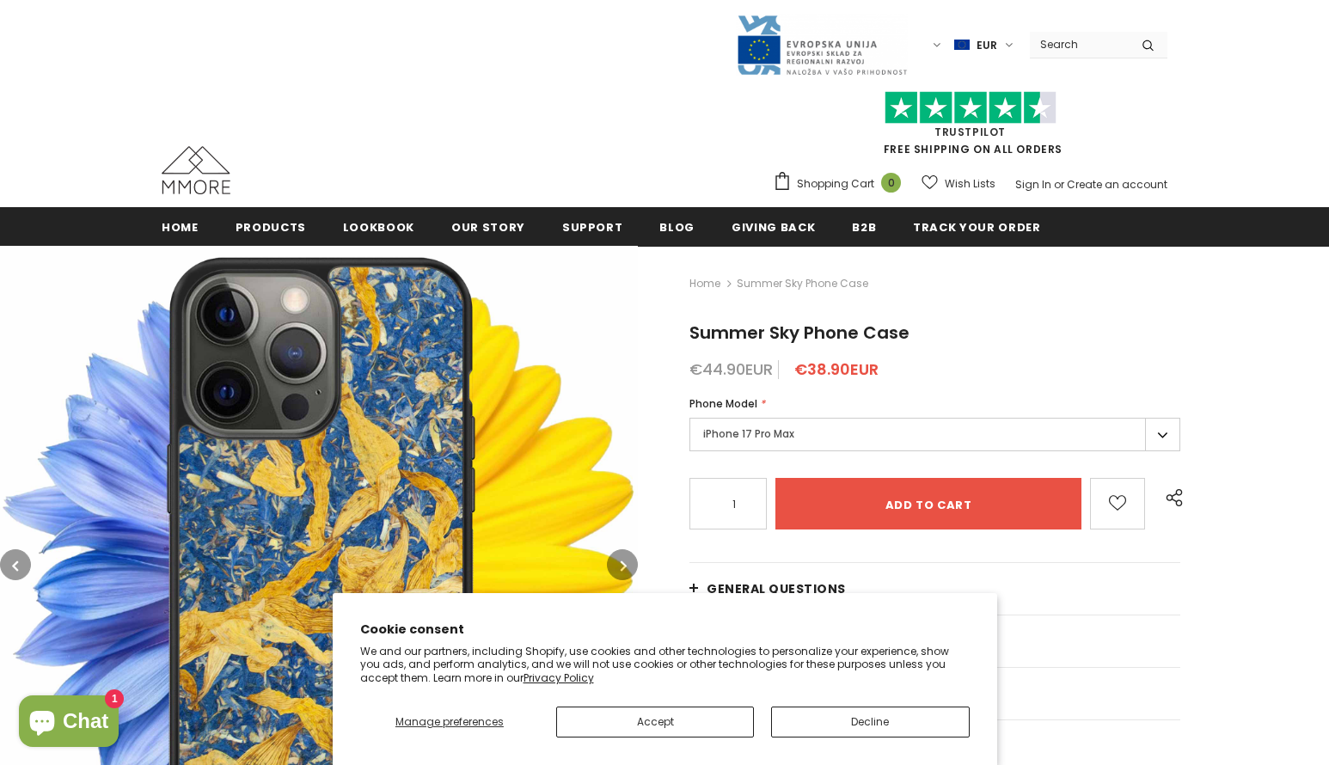  Describe the element at coordinates (970, 127) in the screenshot. I see `span: FREE SHIPPING ON ALL ORDERS` at that location.